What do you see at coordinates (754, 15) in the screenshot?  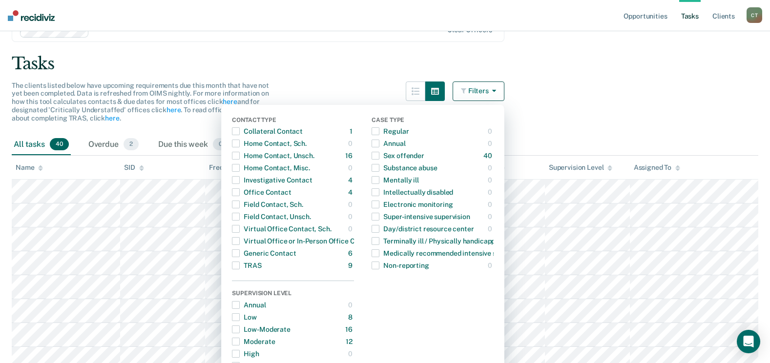 I see `button: CT` at bounding box center [754, 15].